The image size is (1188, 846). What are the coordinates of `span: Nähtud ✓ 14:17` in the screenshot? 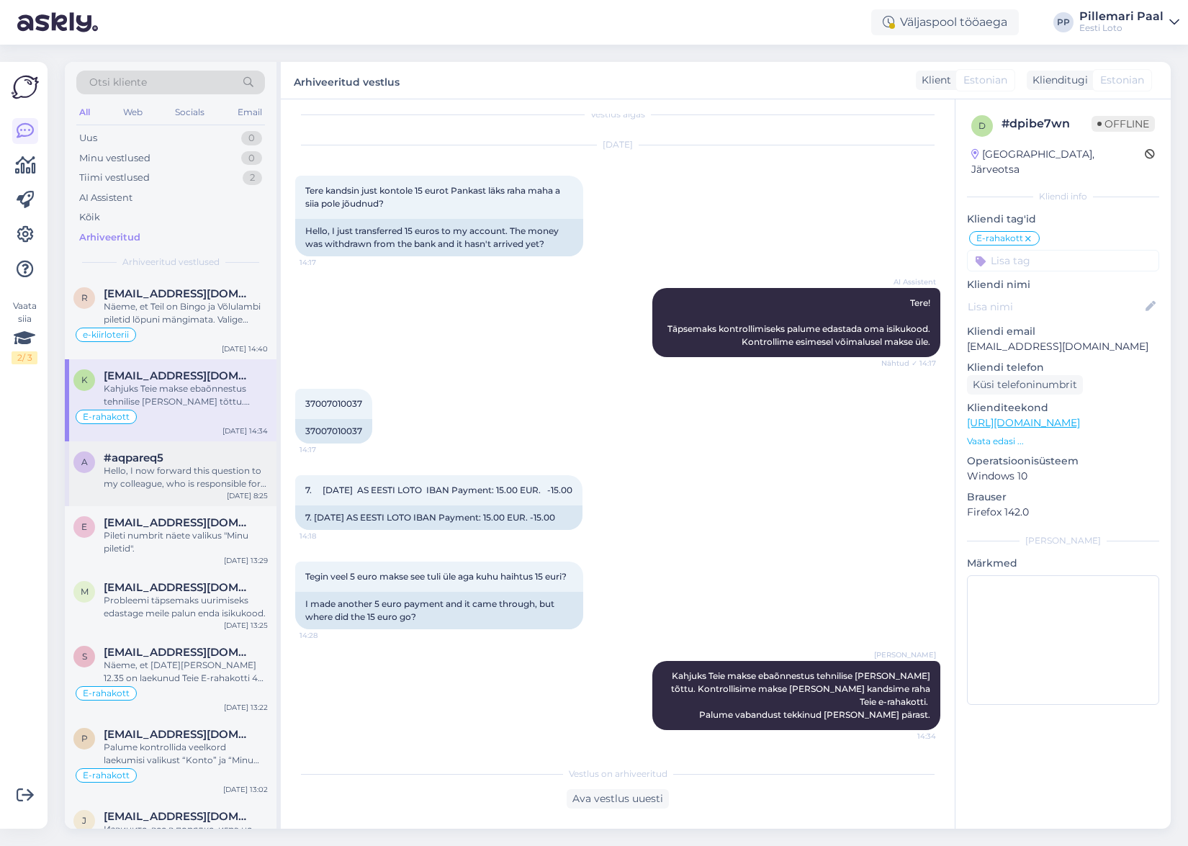 It's located at (908, 363).